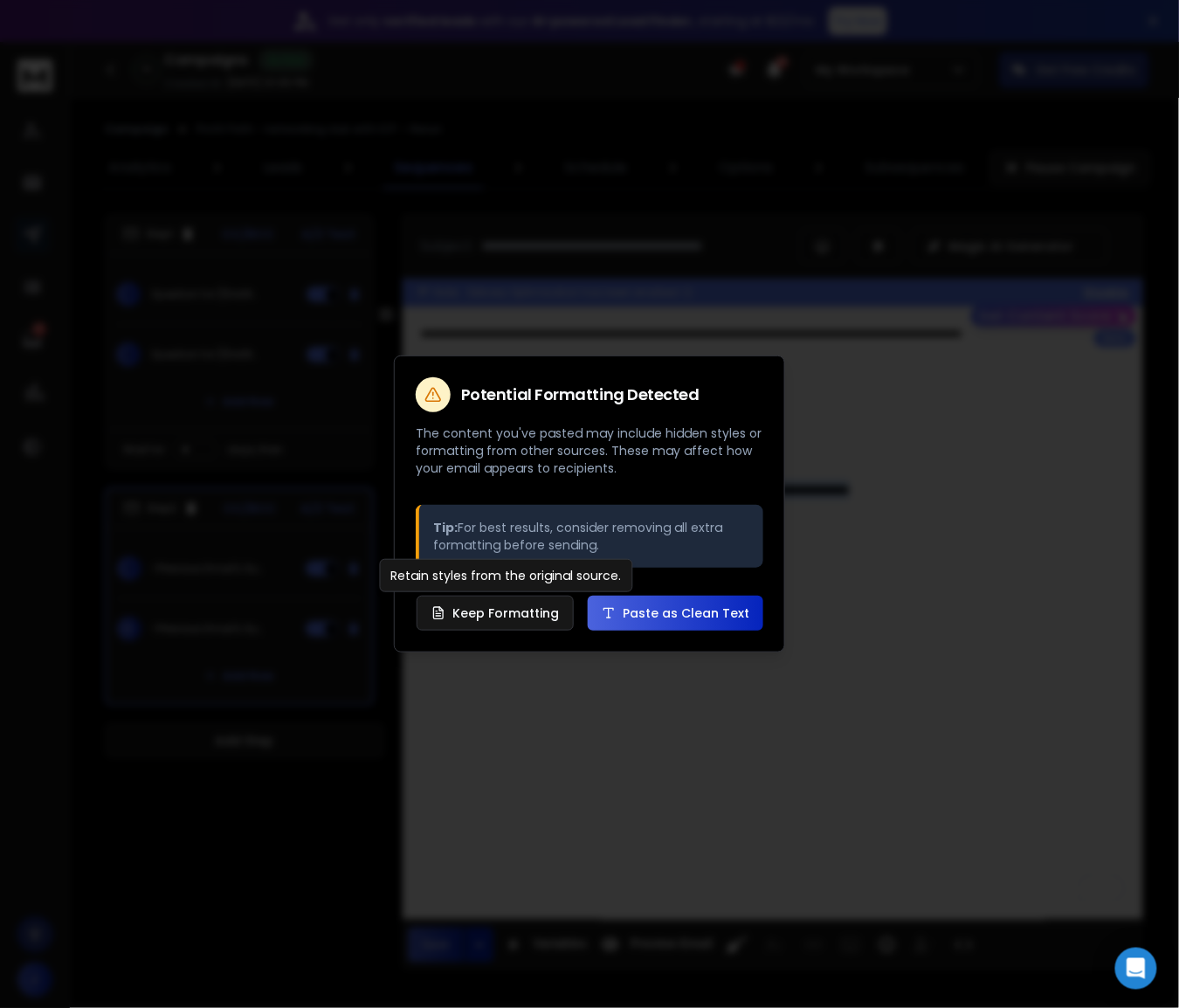 The height and width of the screenshot is (1008, 1179). I want to click on div: Open Intercom Messenger, so click(1137, 968).